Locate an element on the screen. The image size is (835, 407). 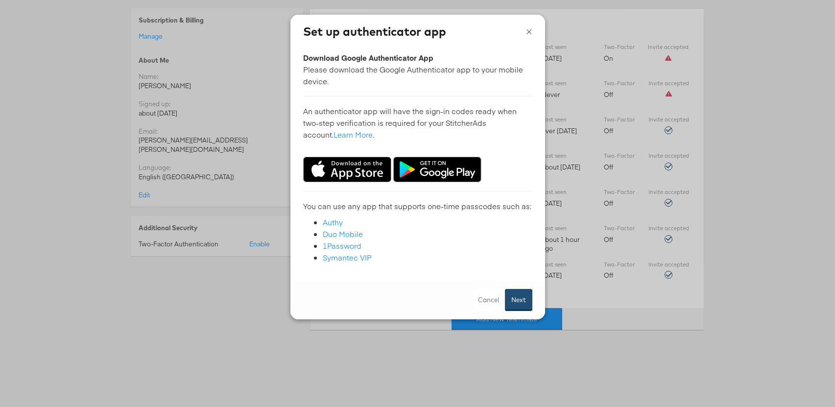
button: Cancel is located at coordinates (488, 300).